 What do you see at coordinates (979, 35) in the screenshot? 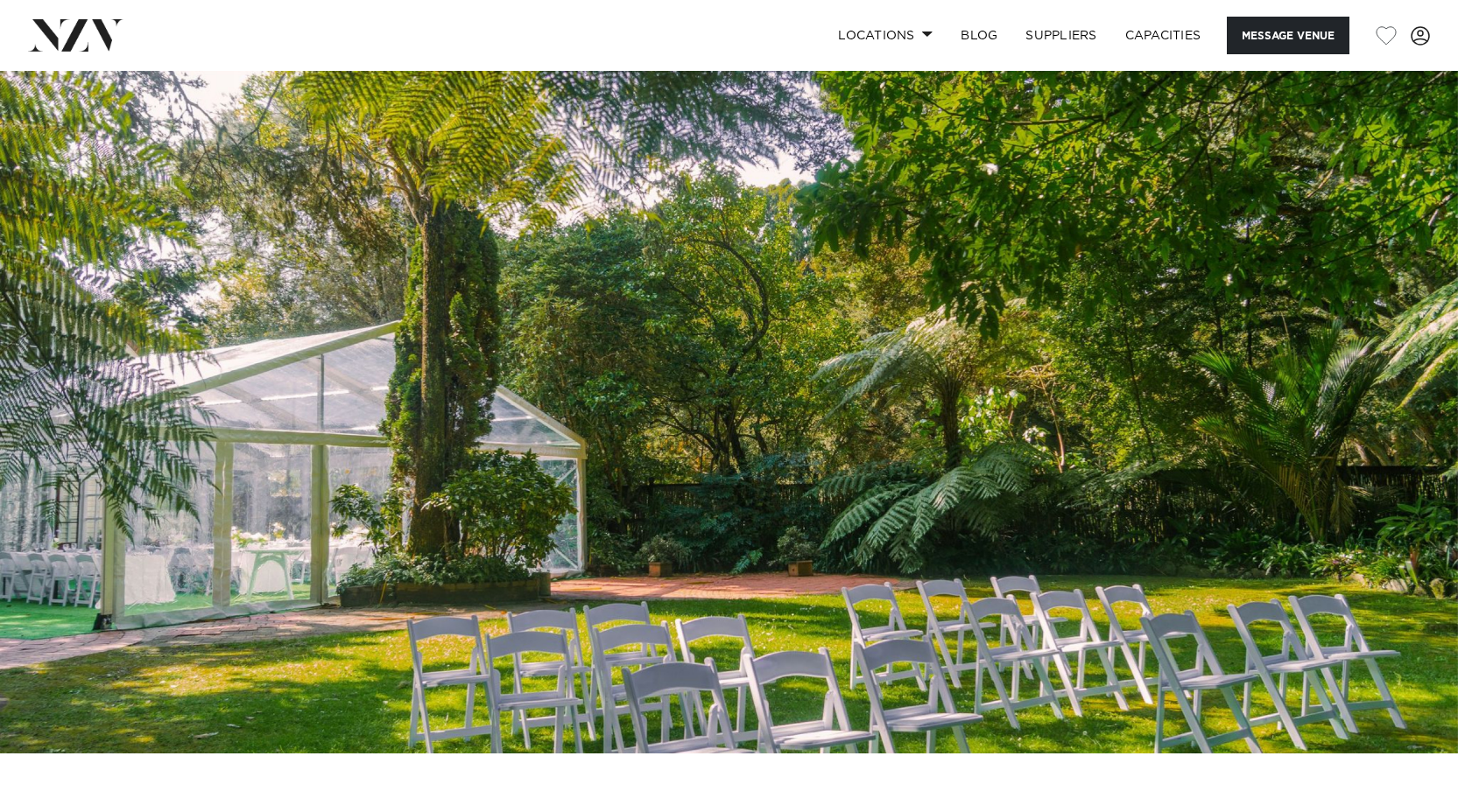
I see `a: BLOG` at bounding box center [979, 35].